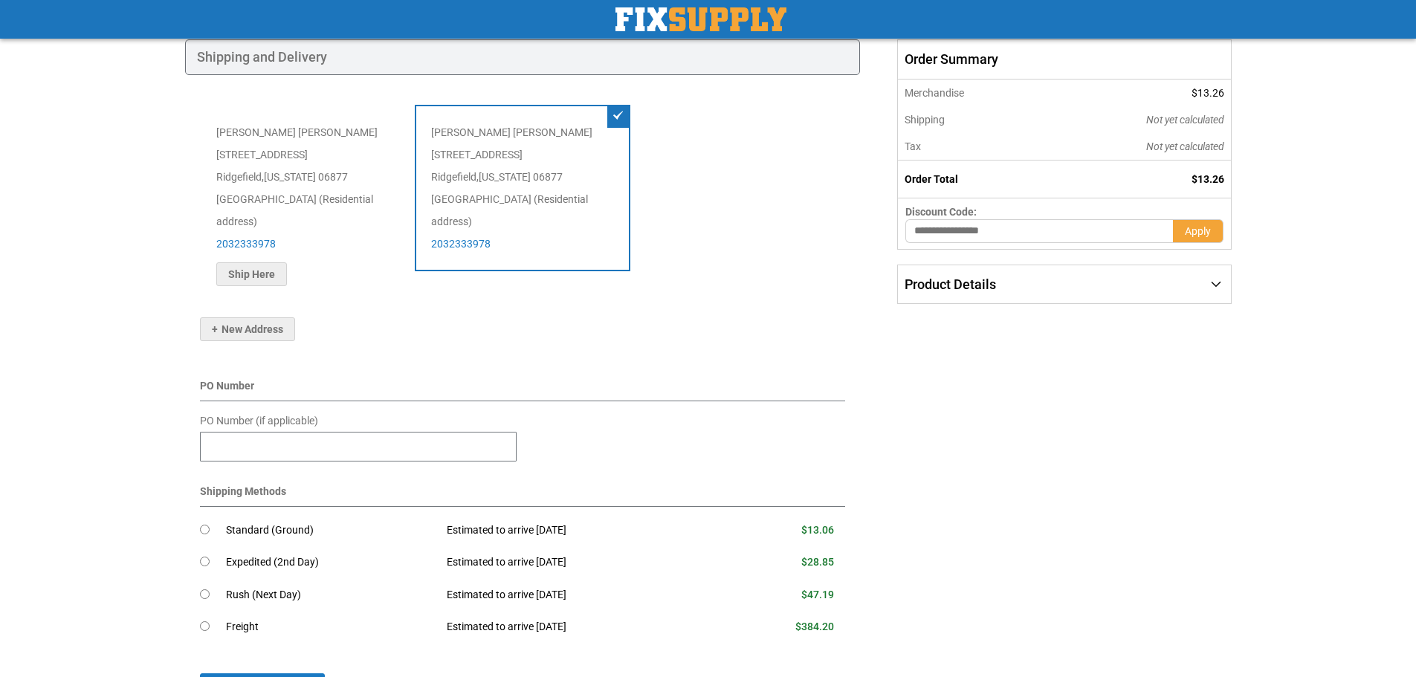 This screenshot has width=1416, height=677. What do you see at coordinates (941, 212) in the screenshot?
I see `span: Discount Code:` at bounding box center [941, 212].